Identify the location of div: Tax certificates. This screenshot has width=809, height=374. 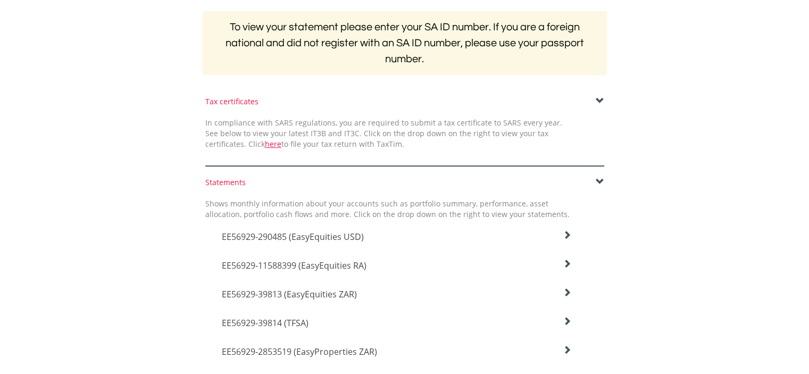
(405, 102).